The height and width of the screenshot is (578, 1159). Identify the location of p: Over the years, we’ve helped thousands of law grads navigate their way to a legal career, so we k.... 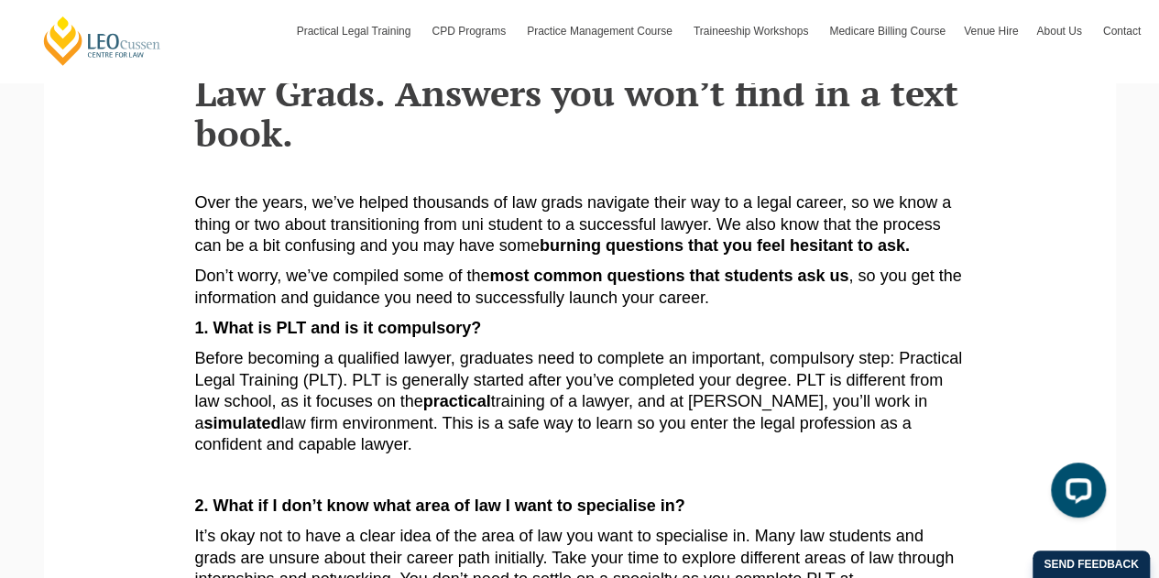
(580, 225).